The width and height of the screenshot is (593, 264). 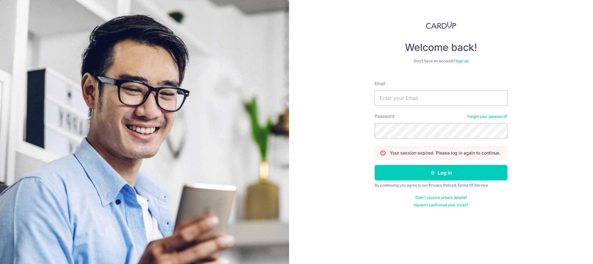 I want to click on a: Terms Of Service, so click(x=472, y=185).